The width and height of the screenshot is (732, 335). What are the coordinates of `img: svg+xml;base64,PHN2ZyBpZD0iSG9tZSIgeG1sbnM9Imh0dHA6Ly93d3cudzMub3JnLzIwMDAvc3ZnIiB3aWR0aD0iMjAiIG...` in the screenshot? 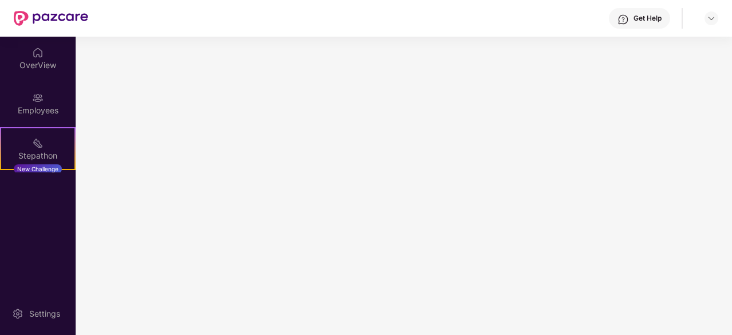 It's located at (38, 53).